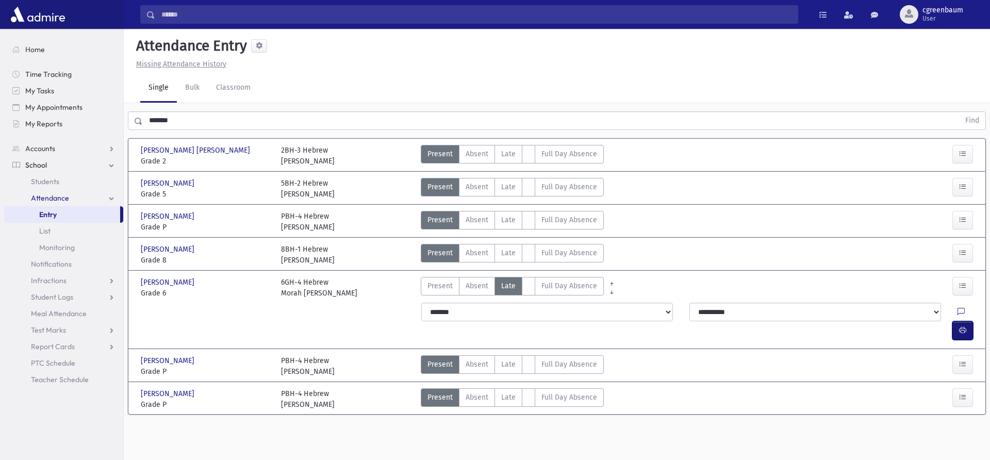  I want to click on span: Grade 8, so click(206, 260).